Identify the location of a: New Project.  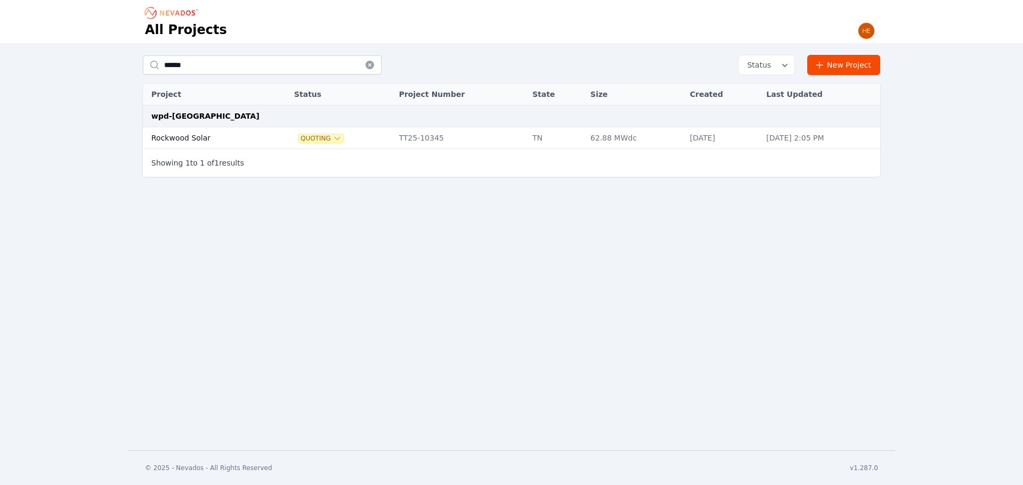
(843, 65).